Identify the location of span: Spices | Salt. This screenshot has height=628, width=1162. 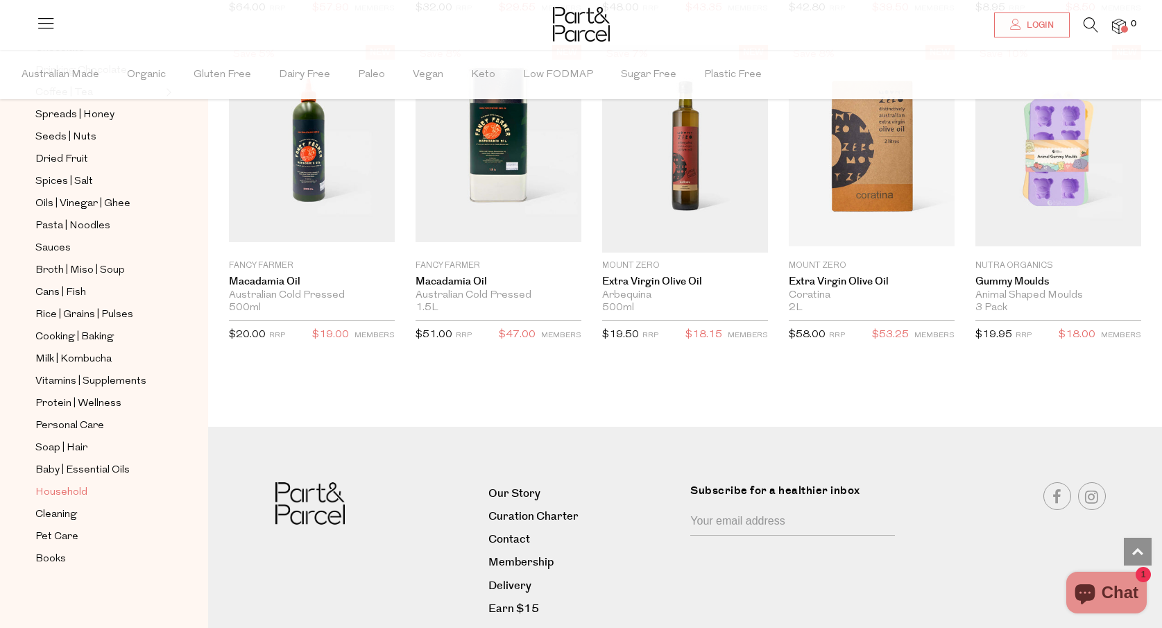
(64, 182).